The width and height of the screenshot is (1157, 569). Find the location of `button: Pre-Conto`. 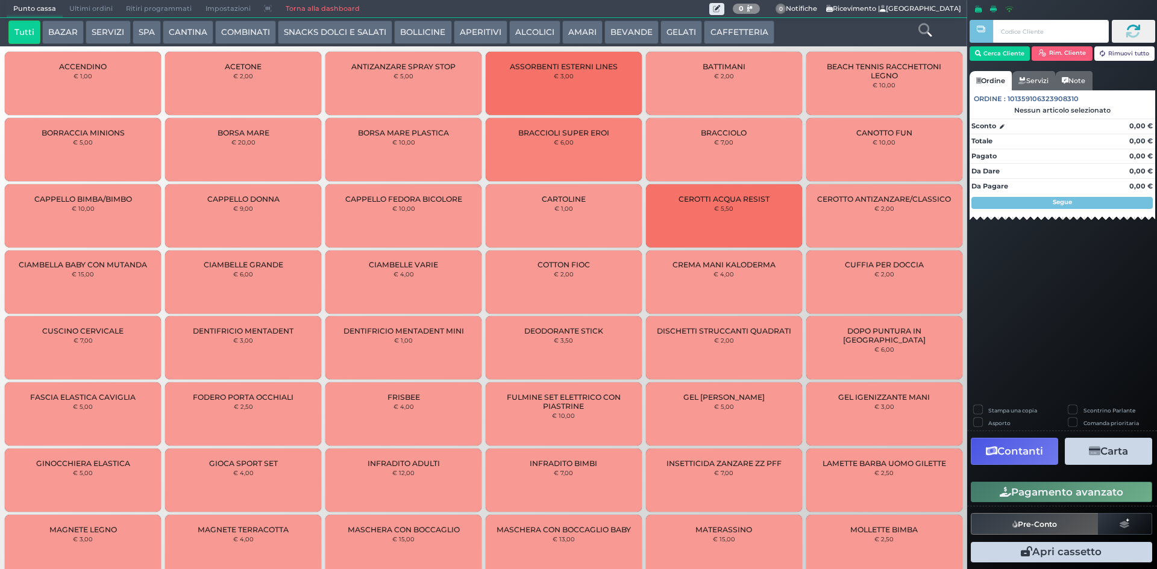

button: Pre-Conto is located at coordinates (1034, 524).